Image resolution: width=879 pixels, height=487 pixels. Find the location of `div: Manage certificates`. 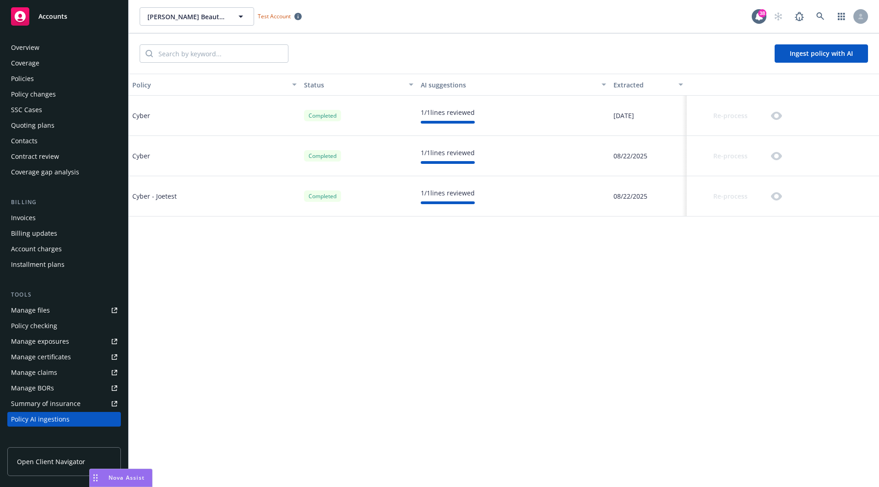

div: Manage certificates is located at coordinates (41, 357).